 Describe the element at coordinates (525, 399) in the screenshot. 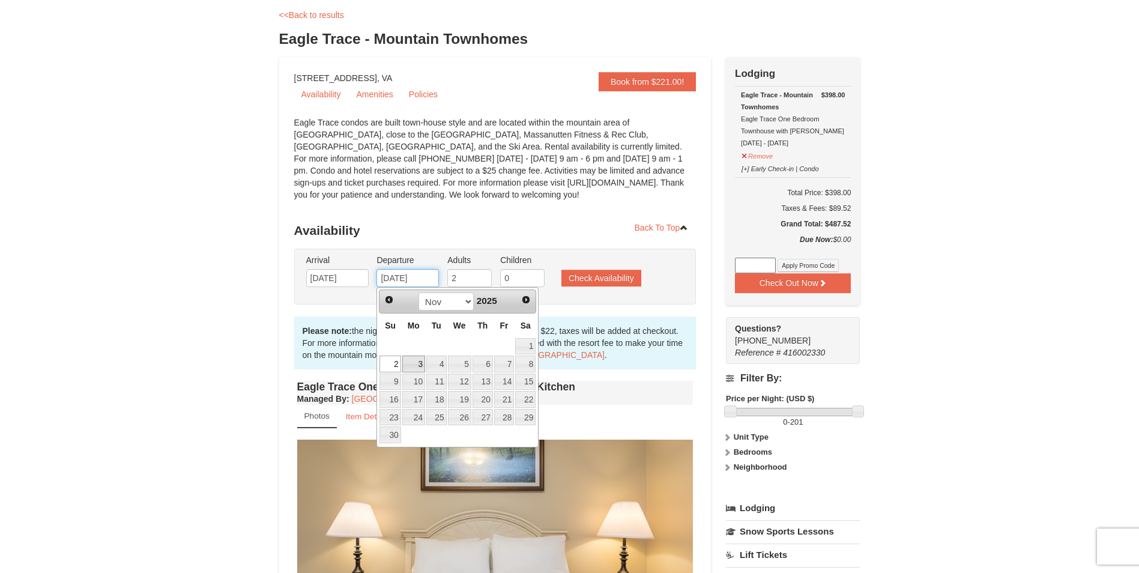

I see `a: 22` at that location.